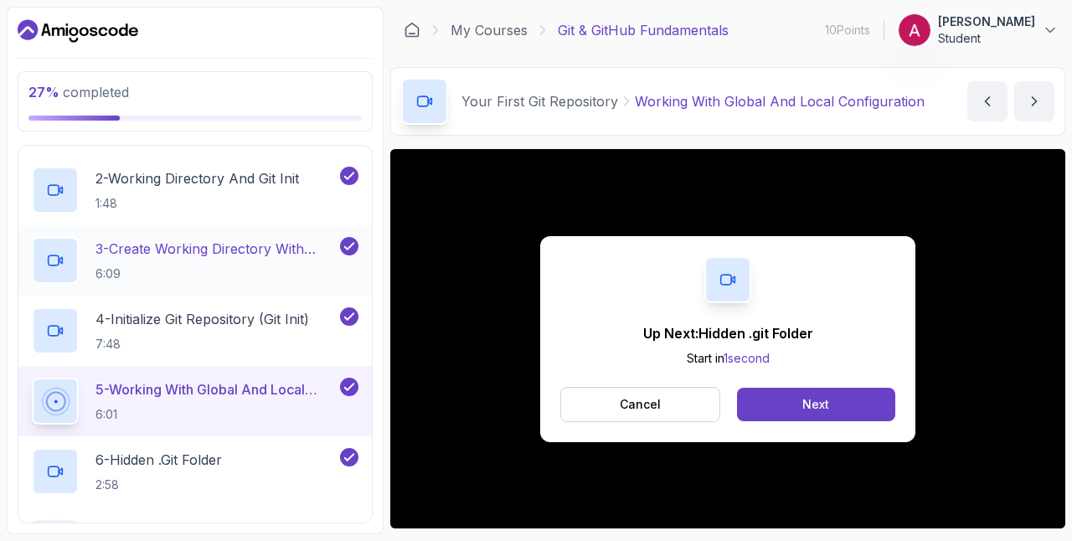  Describe the element at coordinates (848, 30) in the screenshot. I see `p: 10 Points` at that location.